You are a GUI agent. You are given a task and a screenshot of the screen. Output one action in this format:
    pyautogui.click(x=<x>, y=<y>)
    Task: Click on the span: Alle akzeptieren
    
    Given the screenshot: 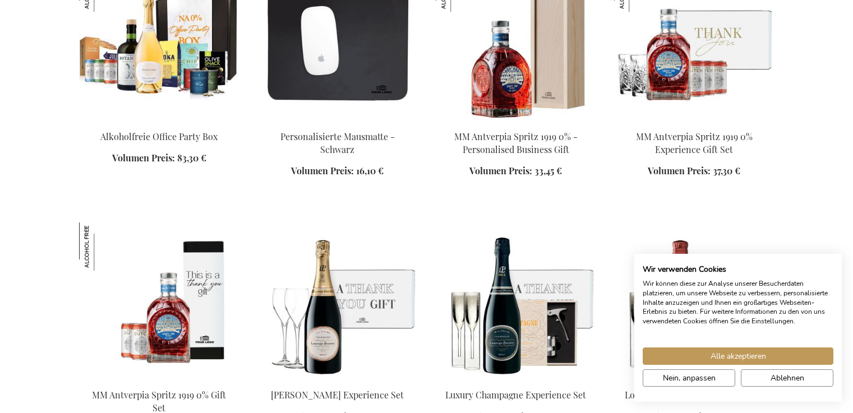 What is the action you would take?
    pyautogui.click(x=738, y=356)
    